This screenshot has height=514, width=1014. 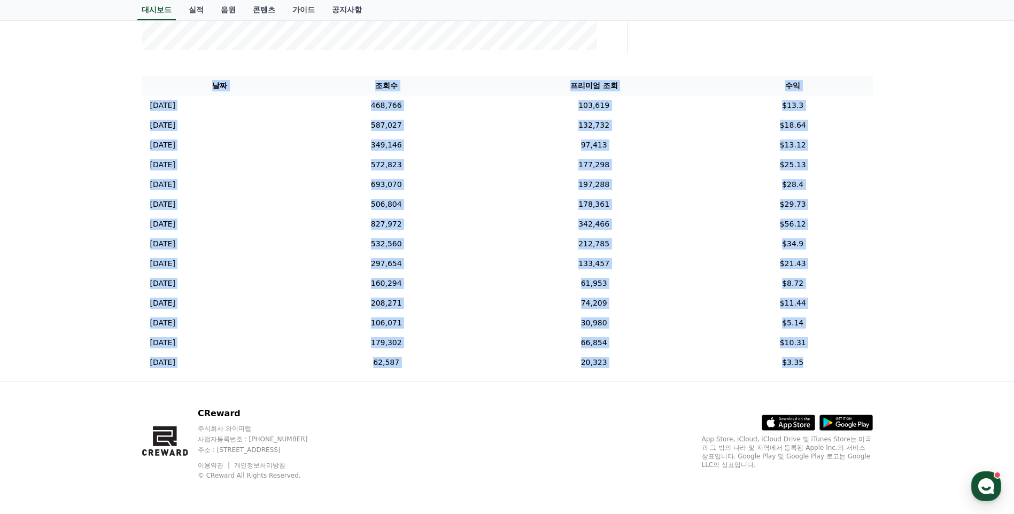 I want to click on td: 532,560, so click(x=386, y=244).